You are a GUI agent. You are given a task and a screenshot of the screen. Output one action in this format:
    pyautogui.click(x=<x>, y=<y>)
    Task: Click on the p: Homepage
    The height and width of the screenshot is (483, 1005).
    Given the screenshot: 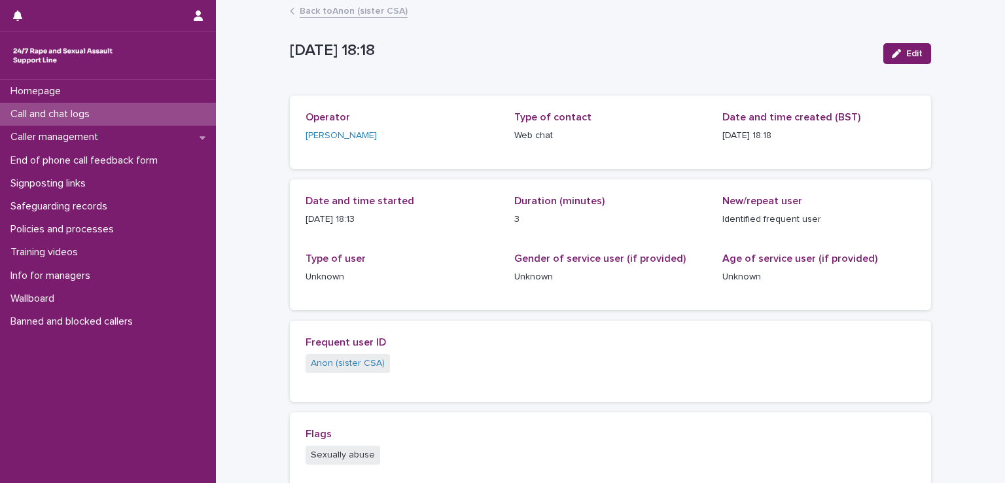 What is the action you would take?
    pyautogui.click(x=38, y=91)
    